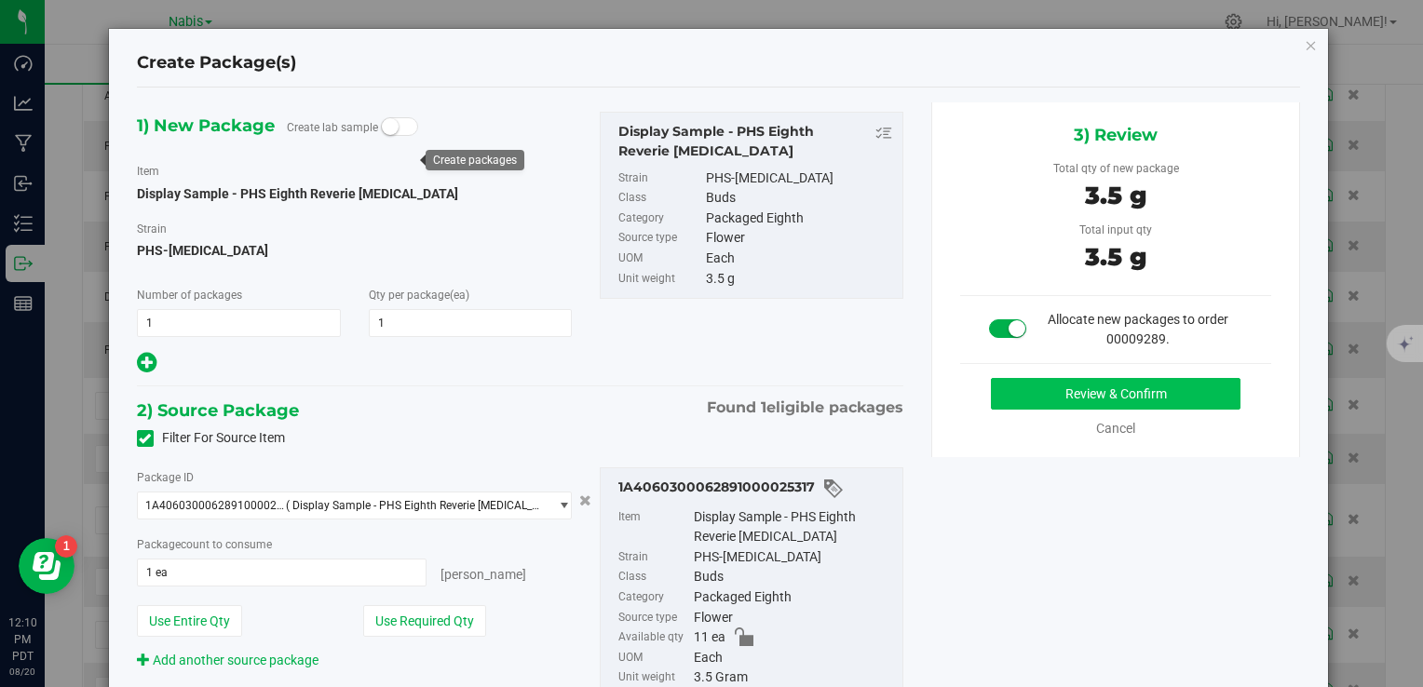 This screenshot has height=687, width=1423. I want to click on a: Add another source package, so click(227, 660).